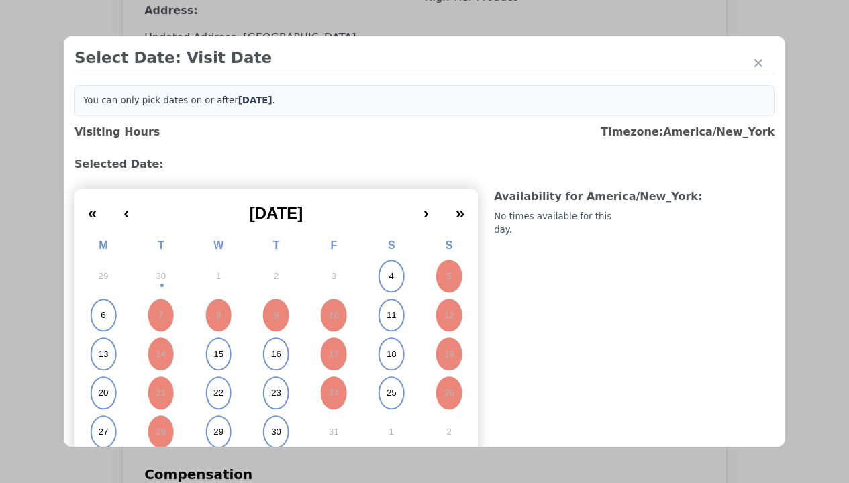 The width and height of the screenshot is (849, 483). What do you see at coordinates (334, 432) in the screenshot?
I see `abbr: October 31, 2025` at bounding box center [334, 432].